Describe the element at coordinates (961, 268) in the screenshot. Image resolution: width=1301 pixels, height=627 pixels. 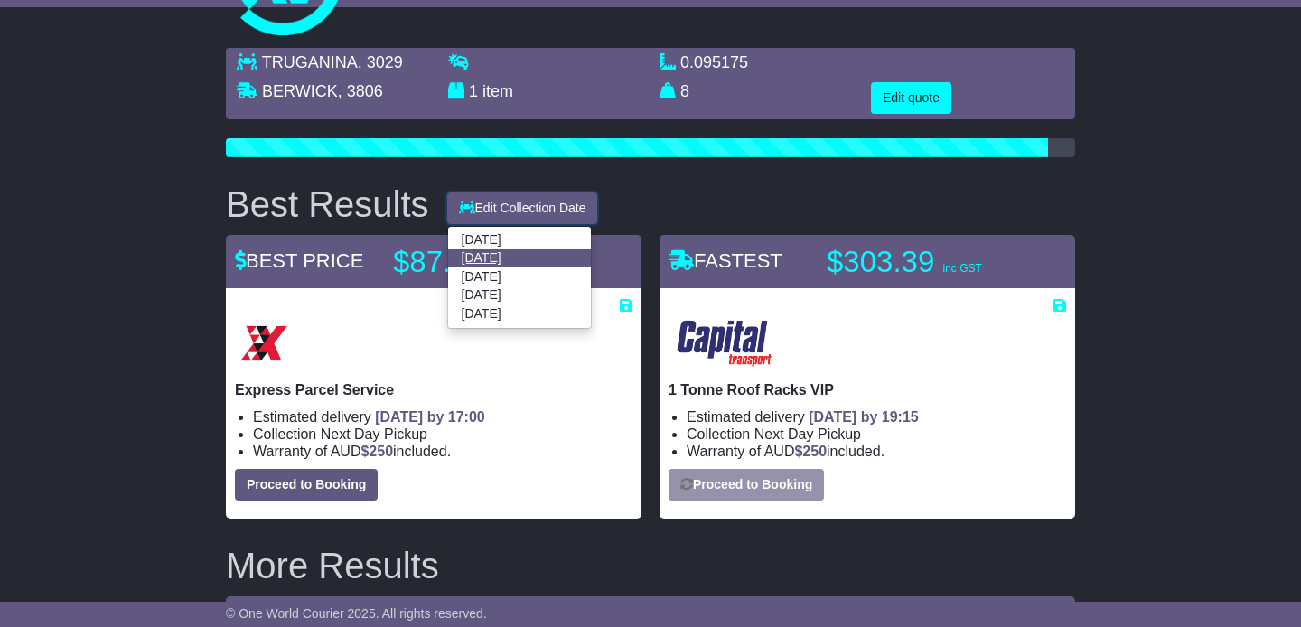
I see `span: inc GST` at that location.